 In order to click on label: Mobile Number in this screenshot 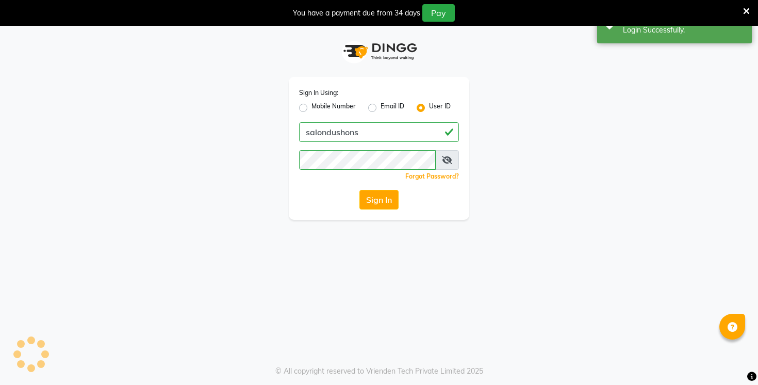, I will do `click(334, 108)`.